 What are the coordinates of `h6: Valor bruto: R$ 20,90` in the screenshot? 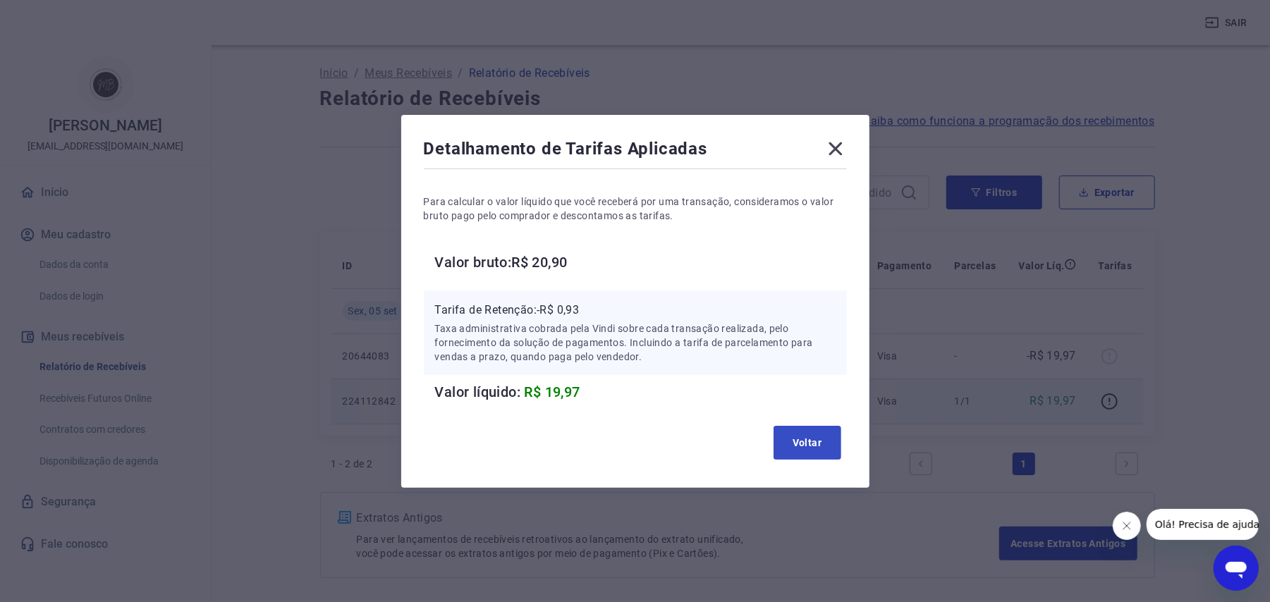 It's located at (641, 262).